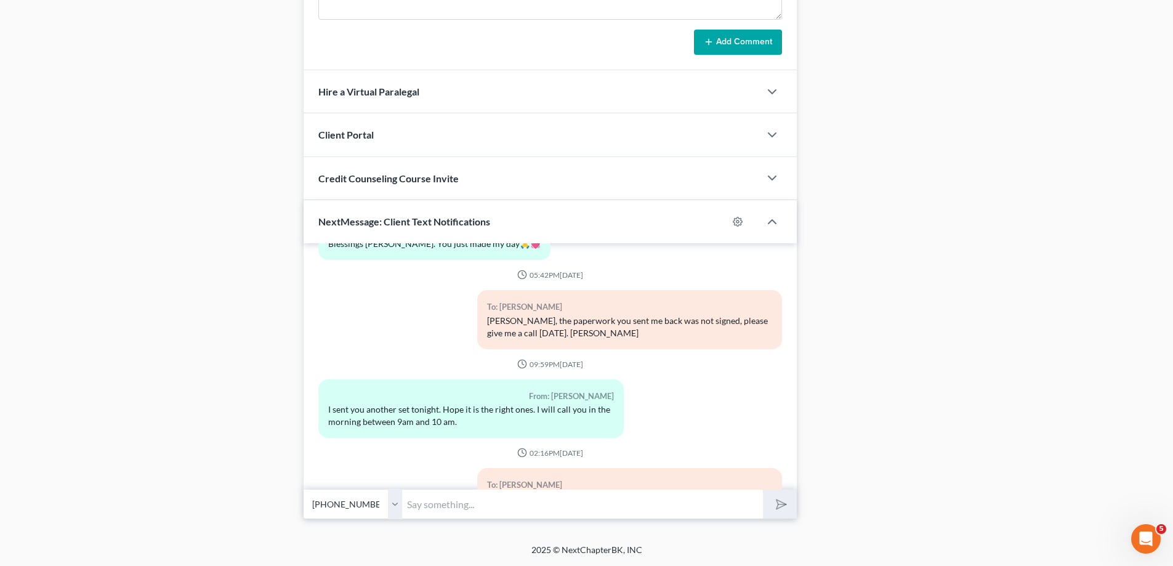 The image size is (1173, 566). What do you see at coordinates (471, 416) in the screenshot?
I see `div: I sent you another set tonight. Hope it is the right ones. I will call you in the morning between...` at bounding box center [471, 416].